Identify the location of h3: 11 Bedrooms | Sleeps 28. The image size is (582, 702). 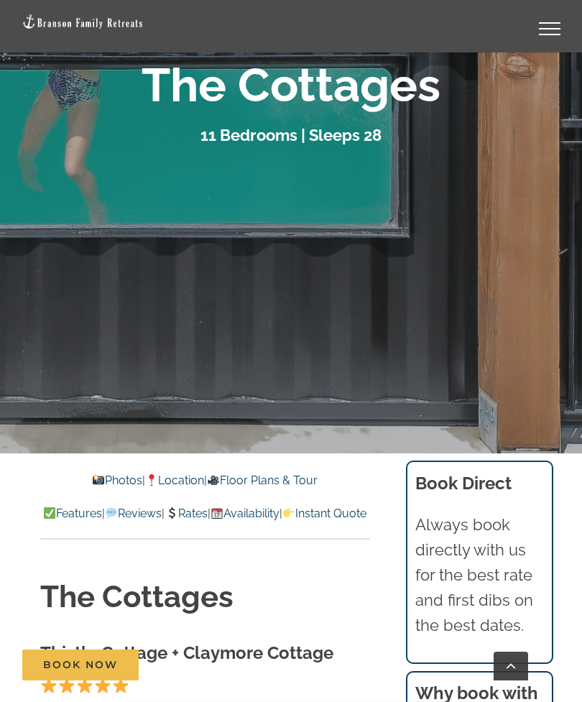
(291, 135).